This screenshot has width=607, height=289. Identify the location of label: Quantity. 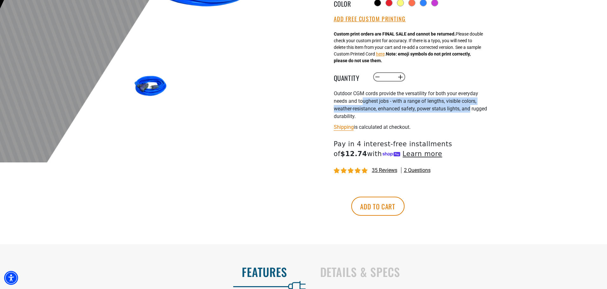
(350, 77).